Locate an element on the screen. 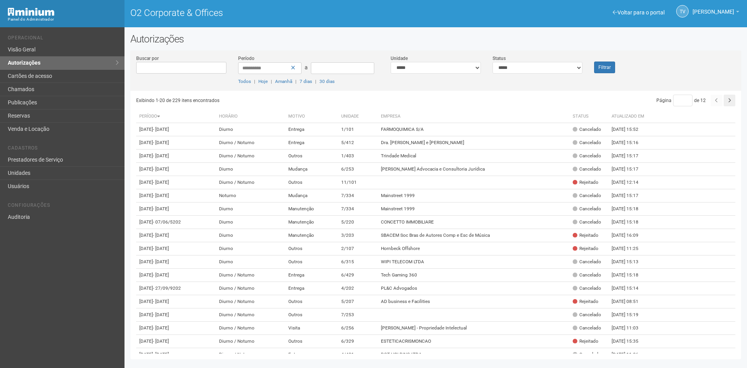 This screenshot has width=747, height=368. td: 5/220 is located at coordinates (358, 222).